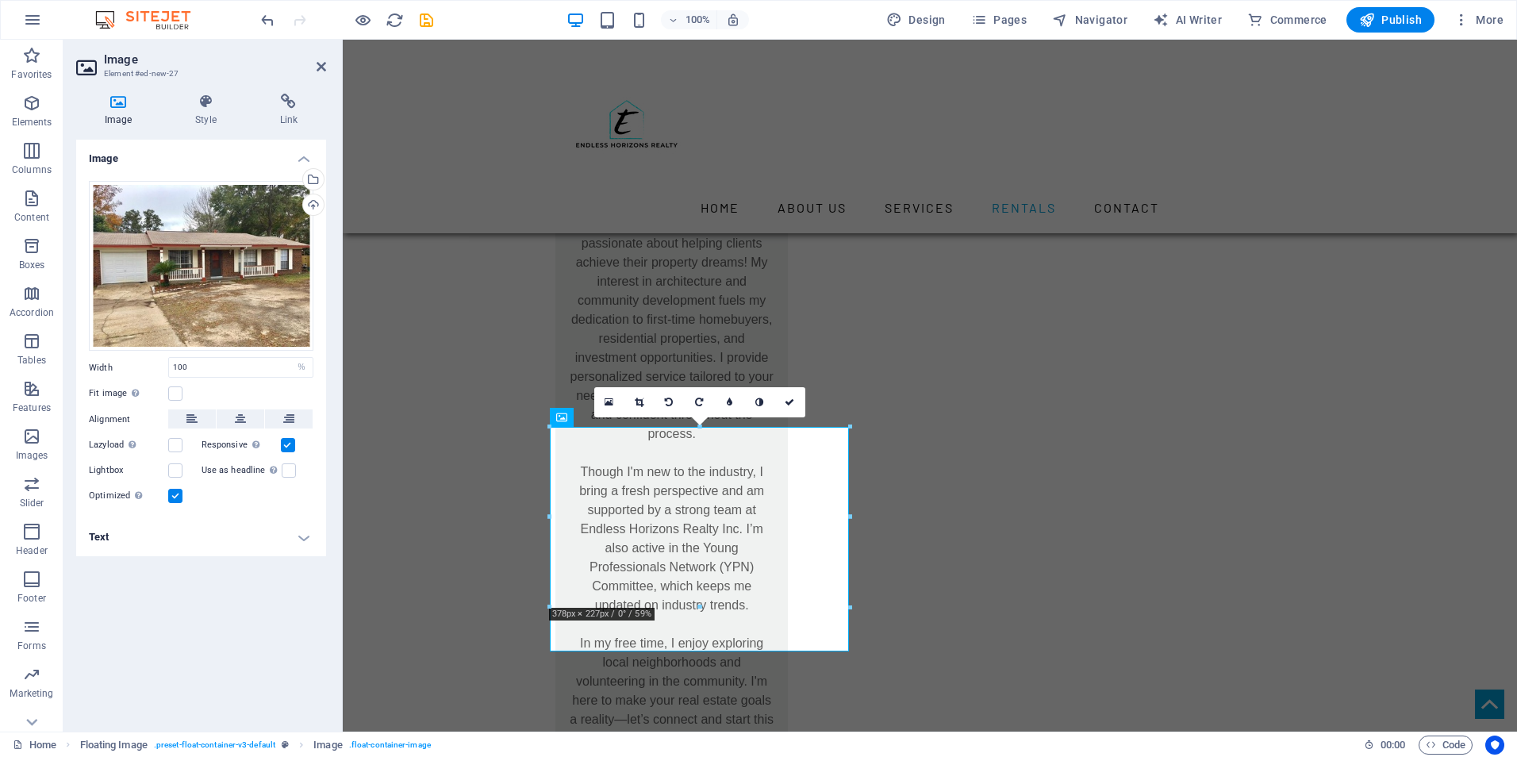  I want to click on a: Confirm ( Ctrl ⏎ ), so click(790, 402).